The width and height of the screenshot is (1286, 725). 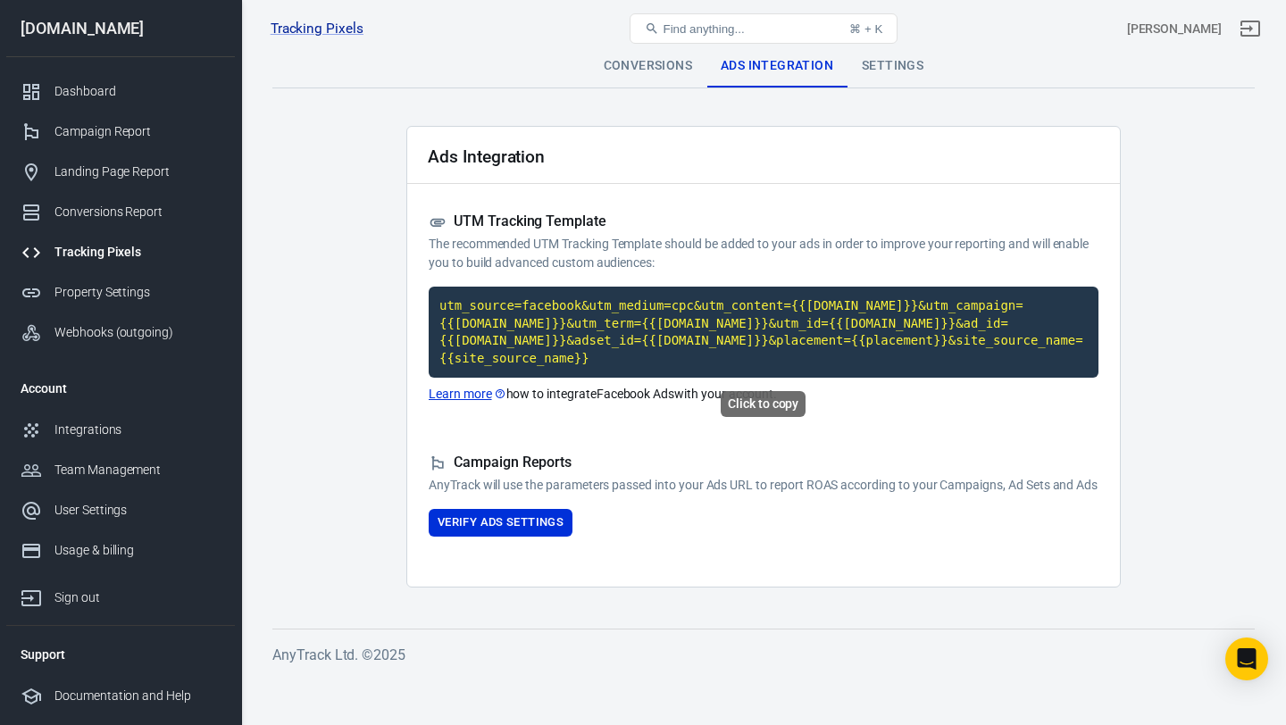 I want to click on a: Learn more, so click(x=467, y=394).